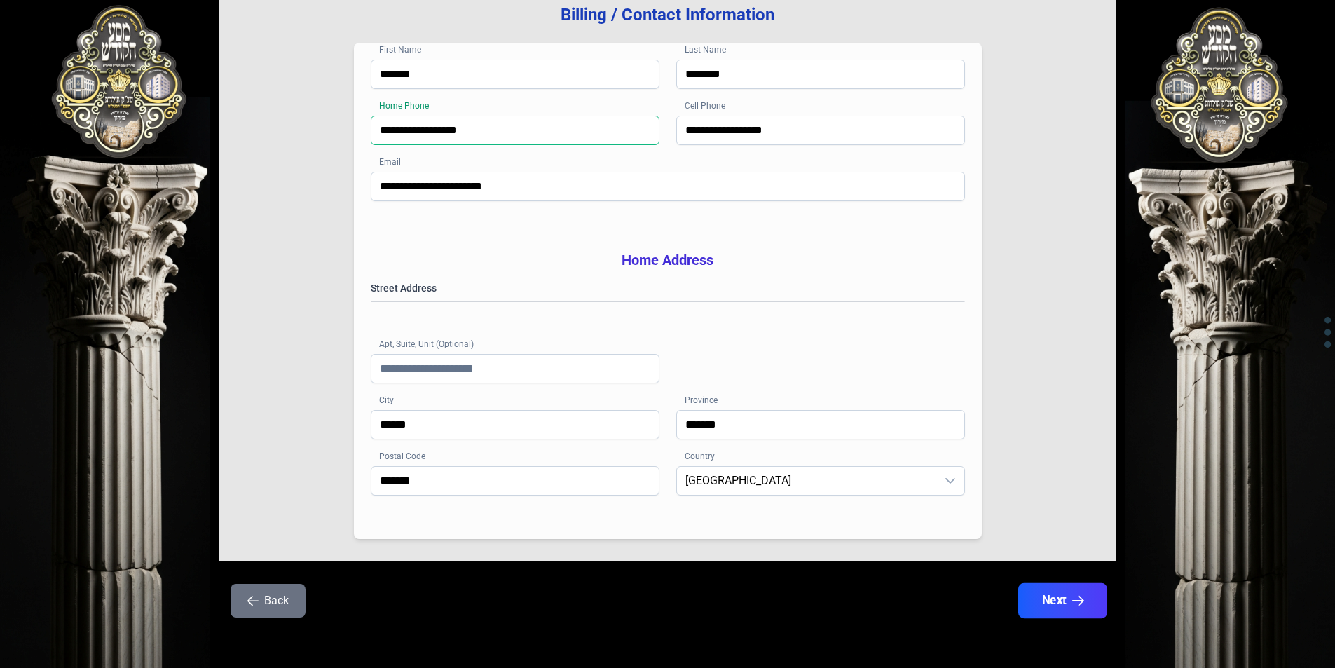  What do you see at coordinates (950, 481) in the screenshot?
I see `div: dropdown trigger` at bounding box center [950, 481].